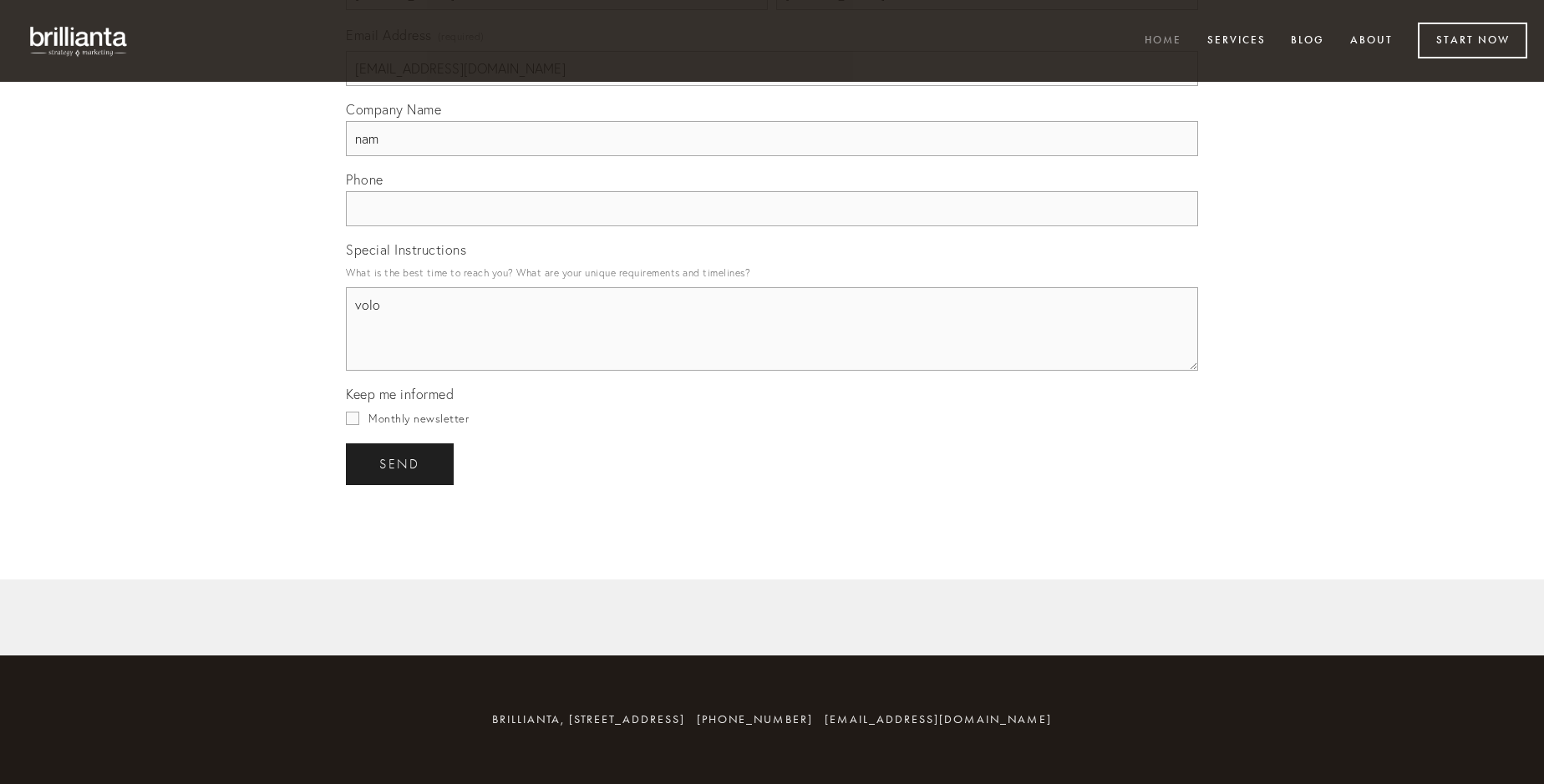  I want to click on p: What is the best time to reach you? What are your unique requirements and timelines?, so click(772, 273).